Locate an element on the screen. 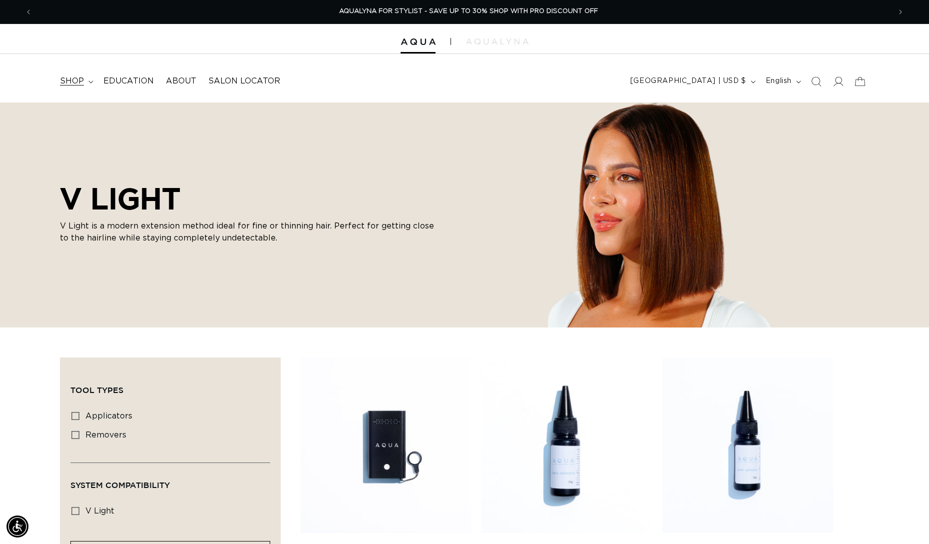 This screenshot has height=544, width=929. summary: System Compatibility (0 selected) is located at coordinates (170, 481).